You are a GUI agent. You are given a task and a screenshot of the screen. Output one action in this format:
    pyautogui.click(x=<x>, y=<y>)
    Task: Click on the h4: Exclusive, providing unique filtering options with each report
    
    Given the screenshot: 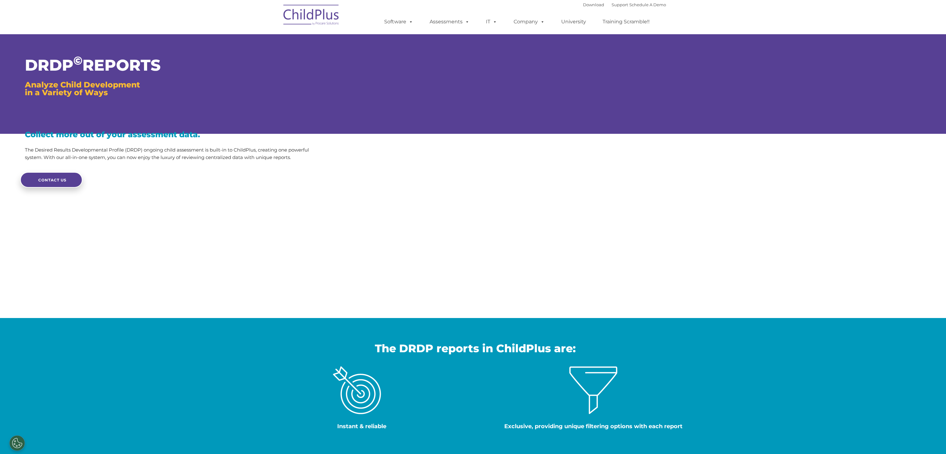 What is the action you would take?
    pyautogui.click(x=593, y=426)
    